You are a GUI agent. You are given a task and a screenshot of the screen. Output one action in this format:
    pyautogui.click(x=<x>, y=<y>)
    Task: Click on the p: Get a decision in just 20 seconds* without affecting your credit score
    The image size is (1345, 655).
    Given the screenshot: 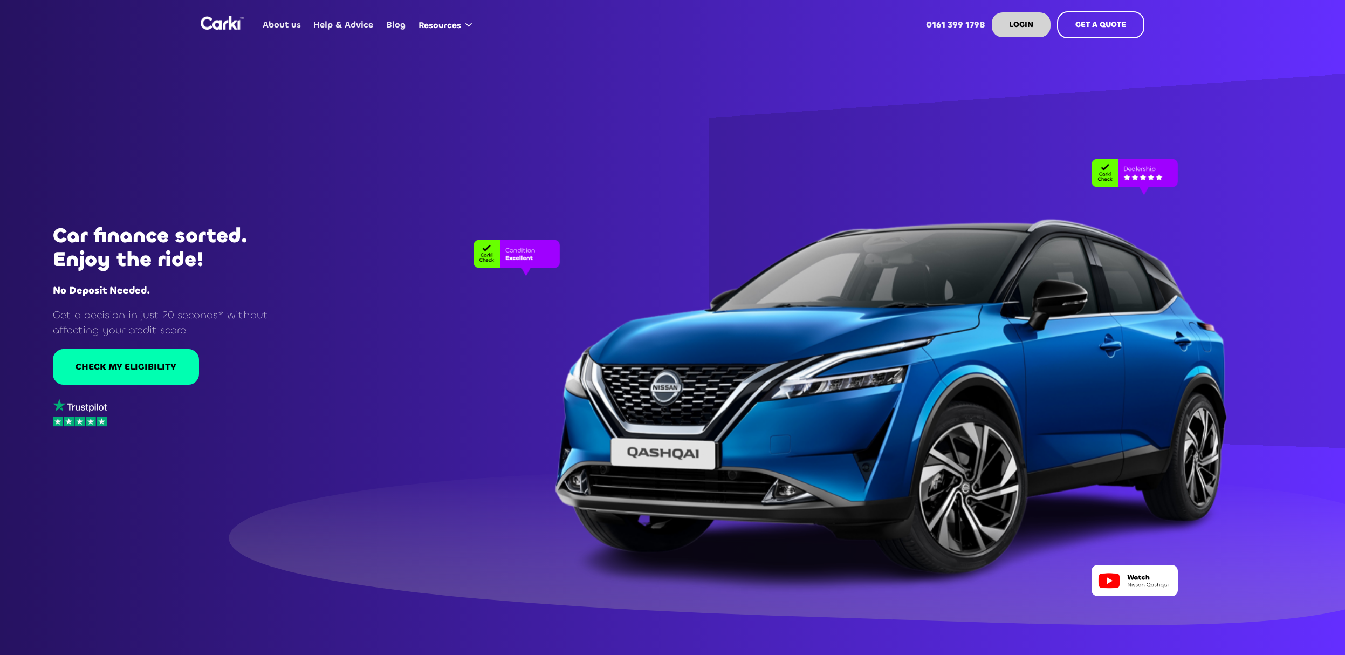 What is the action you would take?
    pyautogui.click(x=174, y=322)
    